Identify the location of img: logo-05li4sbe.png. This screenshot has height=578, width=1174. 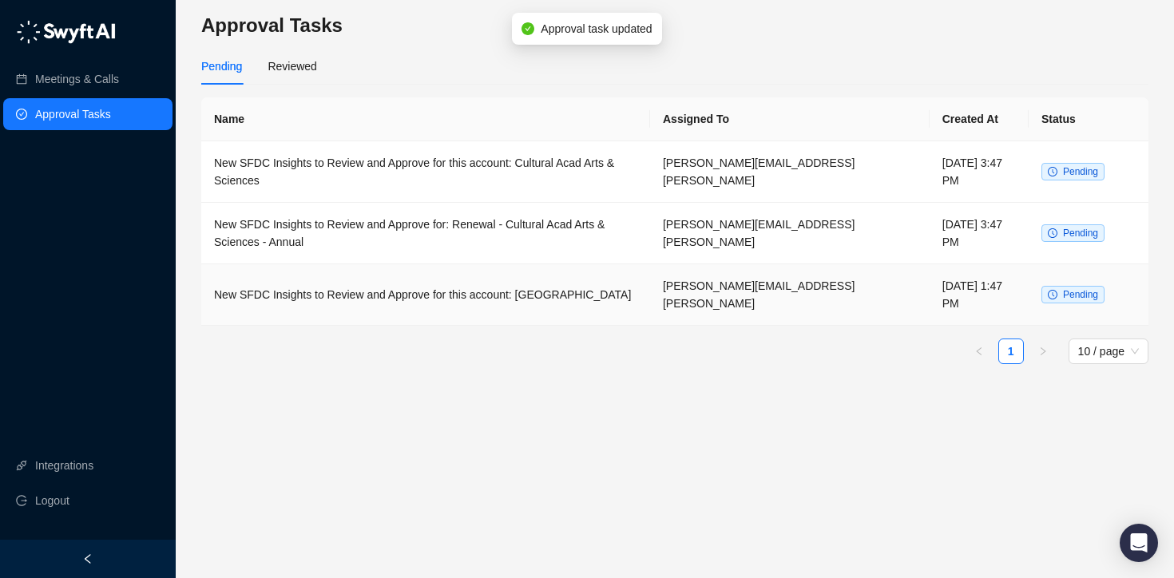
(65, 32).